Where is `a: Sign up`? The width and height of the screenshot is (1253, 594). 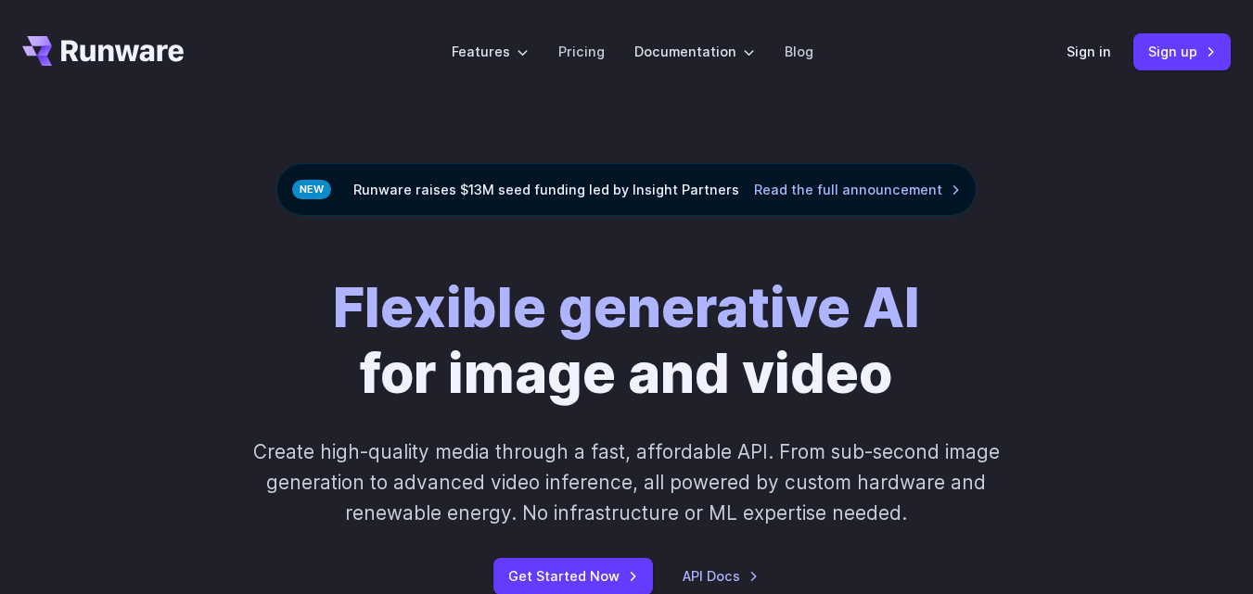 a: Sign up is located at coordinates (1181, 51).